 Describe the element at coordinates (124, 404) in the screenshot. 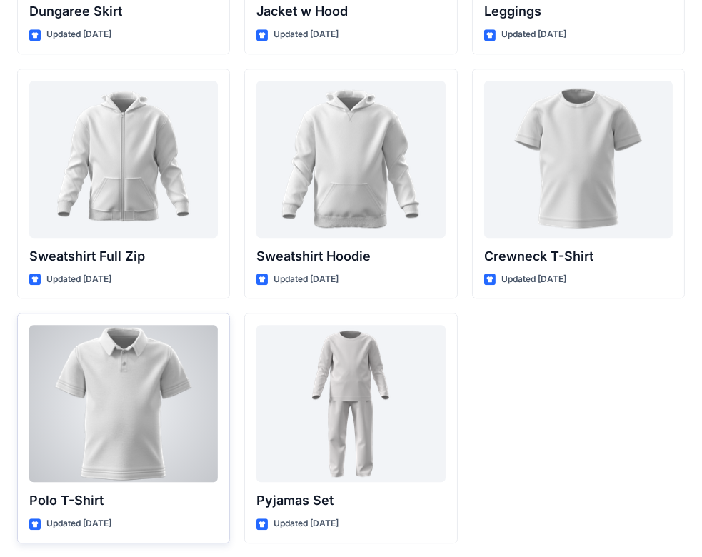

I see `a: Polo T-Shirt` at that location.